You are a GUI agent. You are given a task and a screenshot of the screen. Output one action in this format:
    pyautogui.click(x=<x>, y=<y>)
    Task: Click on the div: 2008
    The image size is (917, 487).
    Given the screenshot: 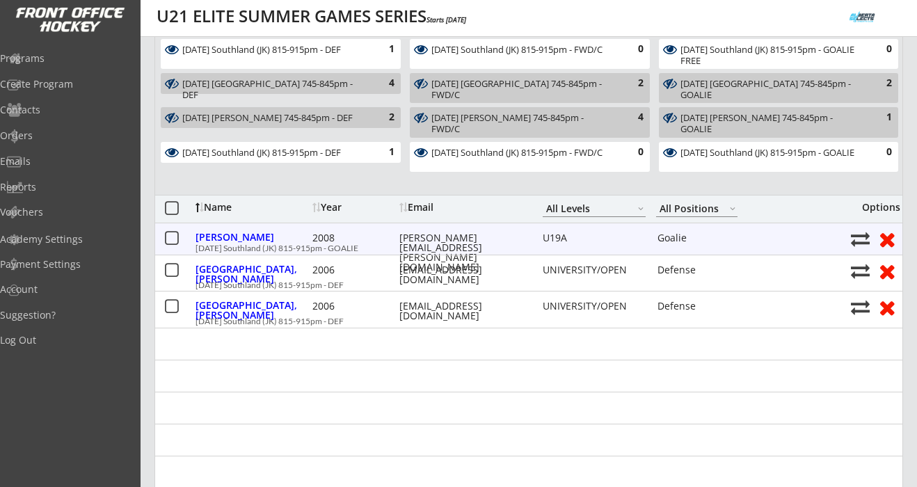 What is the action you would take?
    pyautogui.click(x=354, y=238)
    